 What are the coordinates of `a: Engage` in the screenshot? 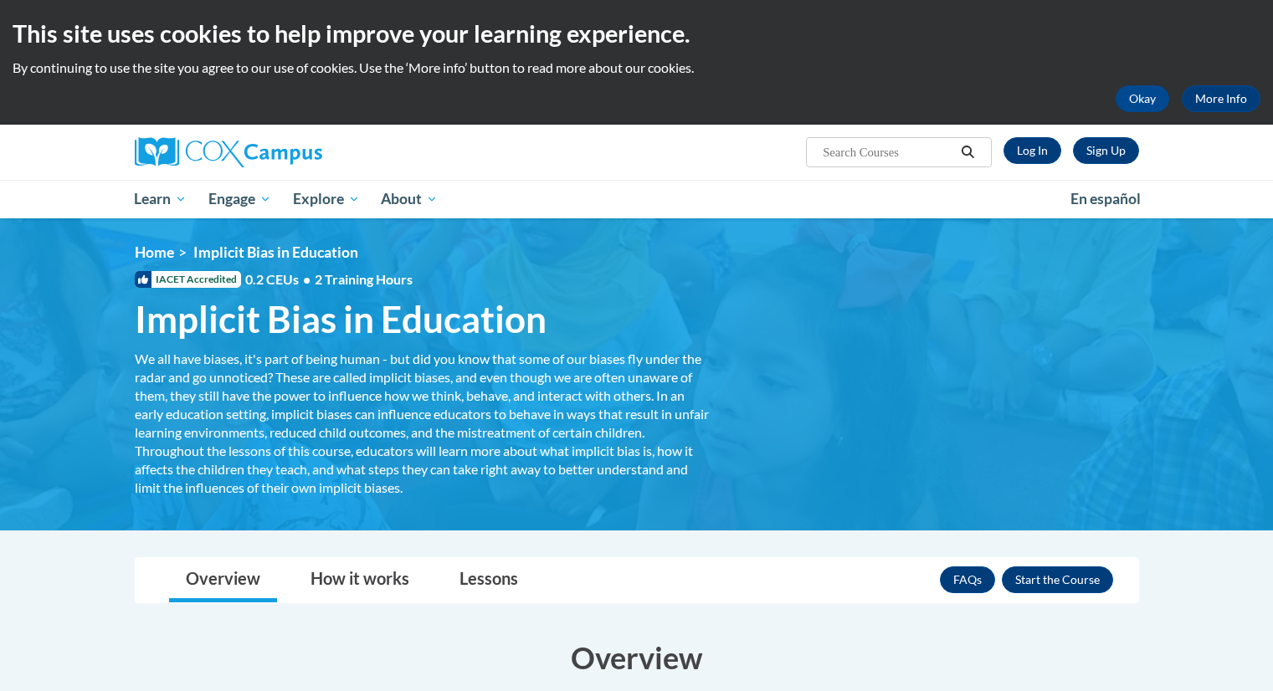 It's located at (239, 199).